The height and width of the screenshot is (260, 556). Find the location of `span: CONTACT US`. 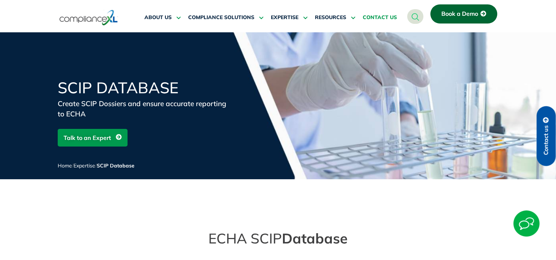

span: CONTACT US is located at coordinates (379, 18).